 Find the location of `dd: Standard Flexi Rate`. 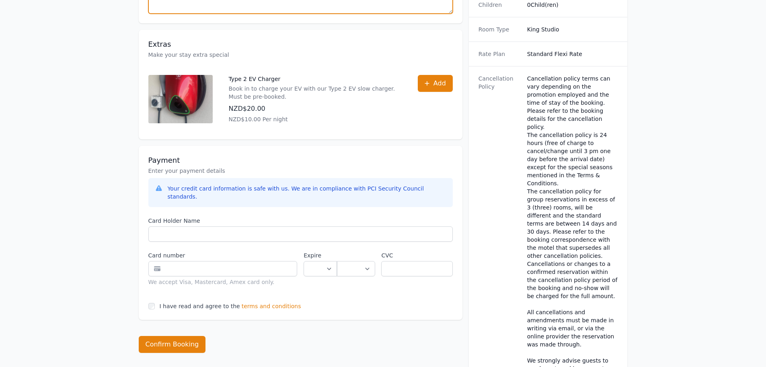

dd: Standard Flexi Rate is located at coordinates (573, 54).